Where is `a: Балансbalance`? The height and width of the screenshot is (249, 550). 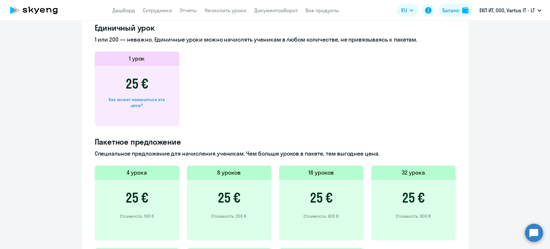
a: Балансbalance is located at coordinates (456, 10).